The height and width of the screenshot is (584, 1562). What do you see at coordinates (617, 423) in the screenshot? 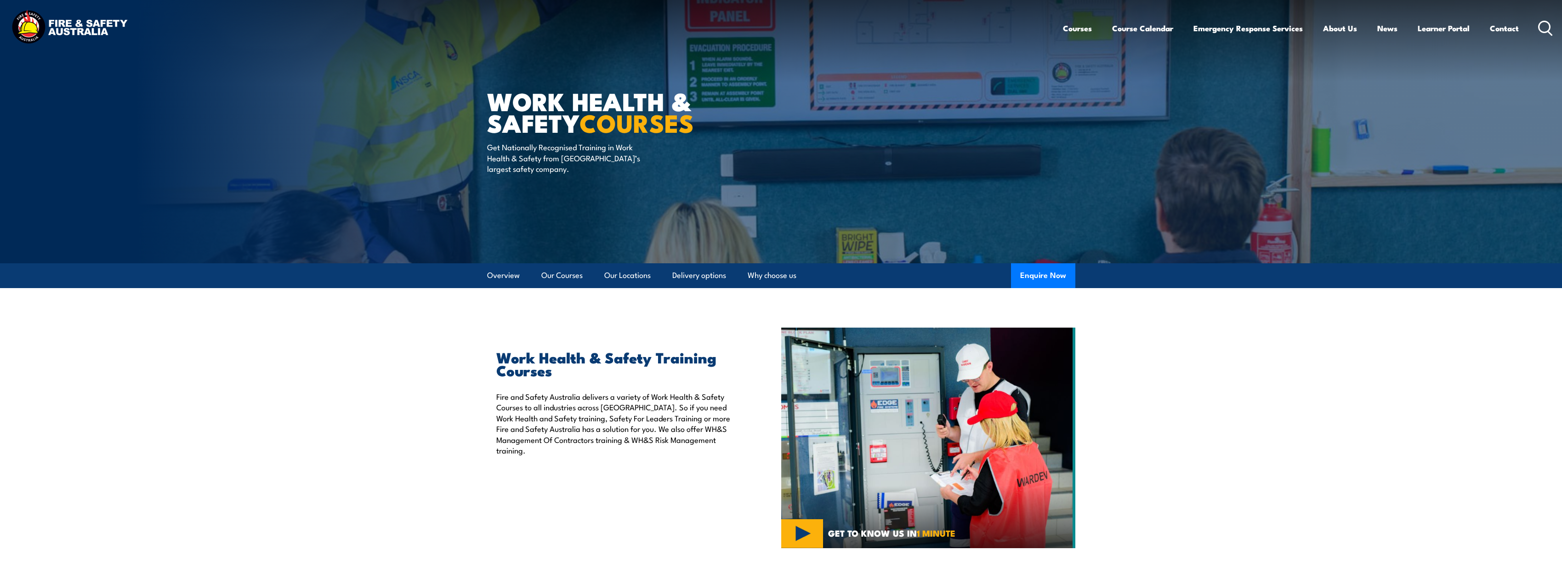
I see `p: Fire and Safety Australia delivers a variety of Work Health & Safety Courses to all industries ac...` at bounding box center [617, 423].